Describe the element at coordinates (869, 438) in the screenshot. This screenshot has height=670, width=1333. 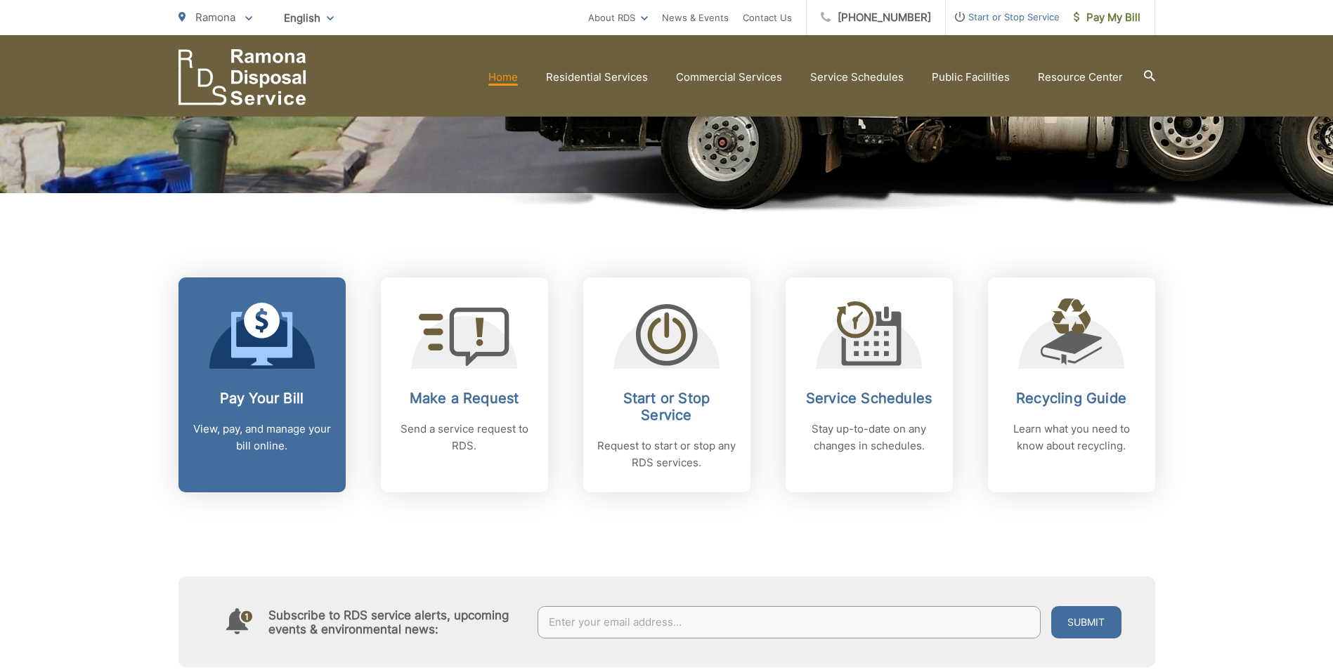
I see `p: Stay up-to-date on any changes in schedules.` at that location.